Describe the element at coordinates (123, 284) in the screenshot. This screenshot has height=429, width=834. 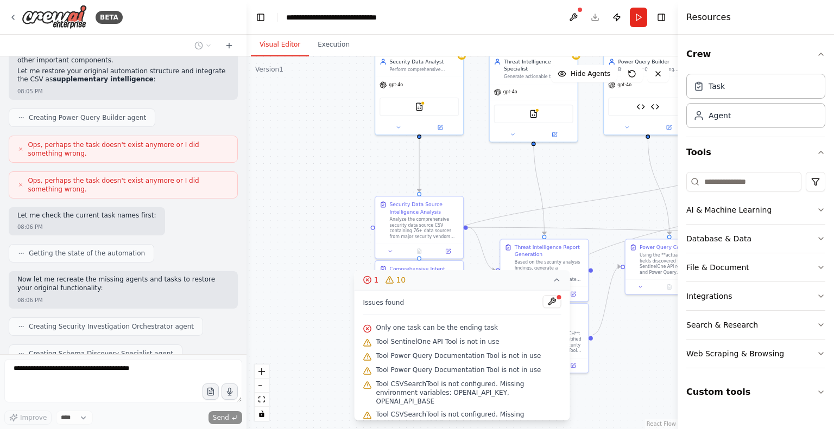
I see `p: Now let me recreate the missing agents and tasks to restore your original functionality:` at that location.